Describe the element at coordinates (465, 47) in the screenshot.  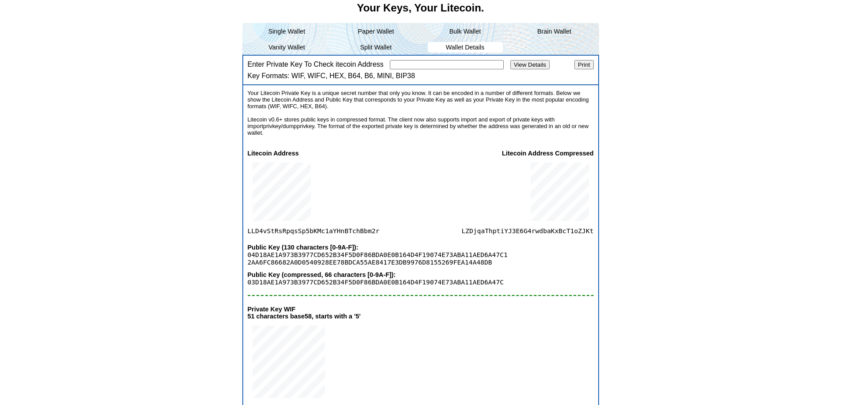
I see `li: Wallet Details` at that location.